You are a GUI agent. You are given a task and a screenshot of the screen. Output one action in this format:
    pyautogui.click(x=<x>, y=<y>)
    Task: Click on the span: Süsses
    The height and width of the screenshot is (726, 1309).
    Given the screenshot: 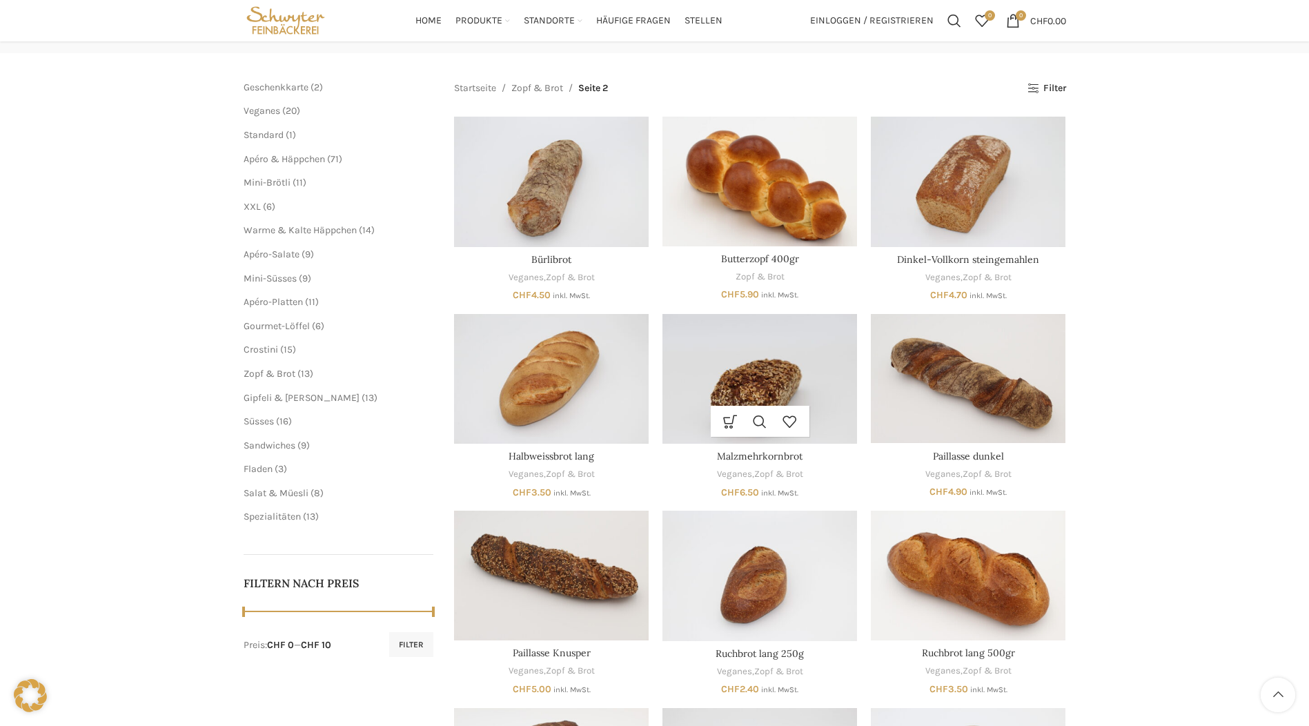 What is the action you would take?
    pyautogui.click(x=259, y=421)
    